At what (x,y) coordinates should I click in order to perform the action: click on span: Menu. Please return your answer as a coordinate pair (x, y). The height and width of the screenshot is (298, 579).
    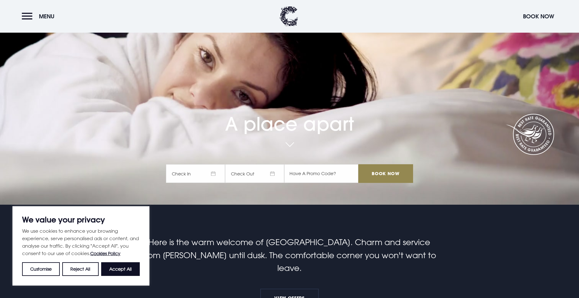
    Looking at the image, I should click on (47, 16).